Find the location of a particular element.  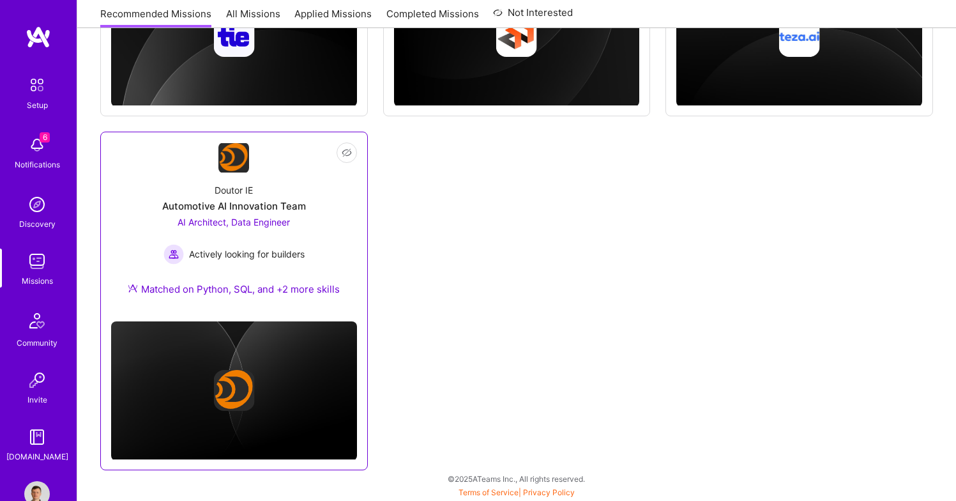

div: Missions is located at coordinates (37, 280).